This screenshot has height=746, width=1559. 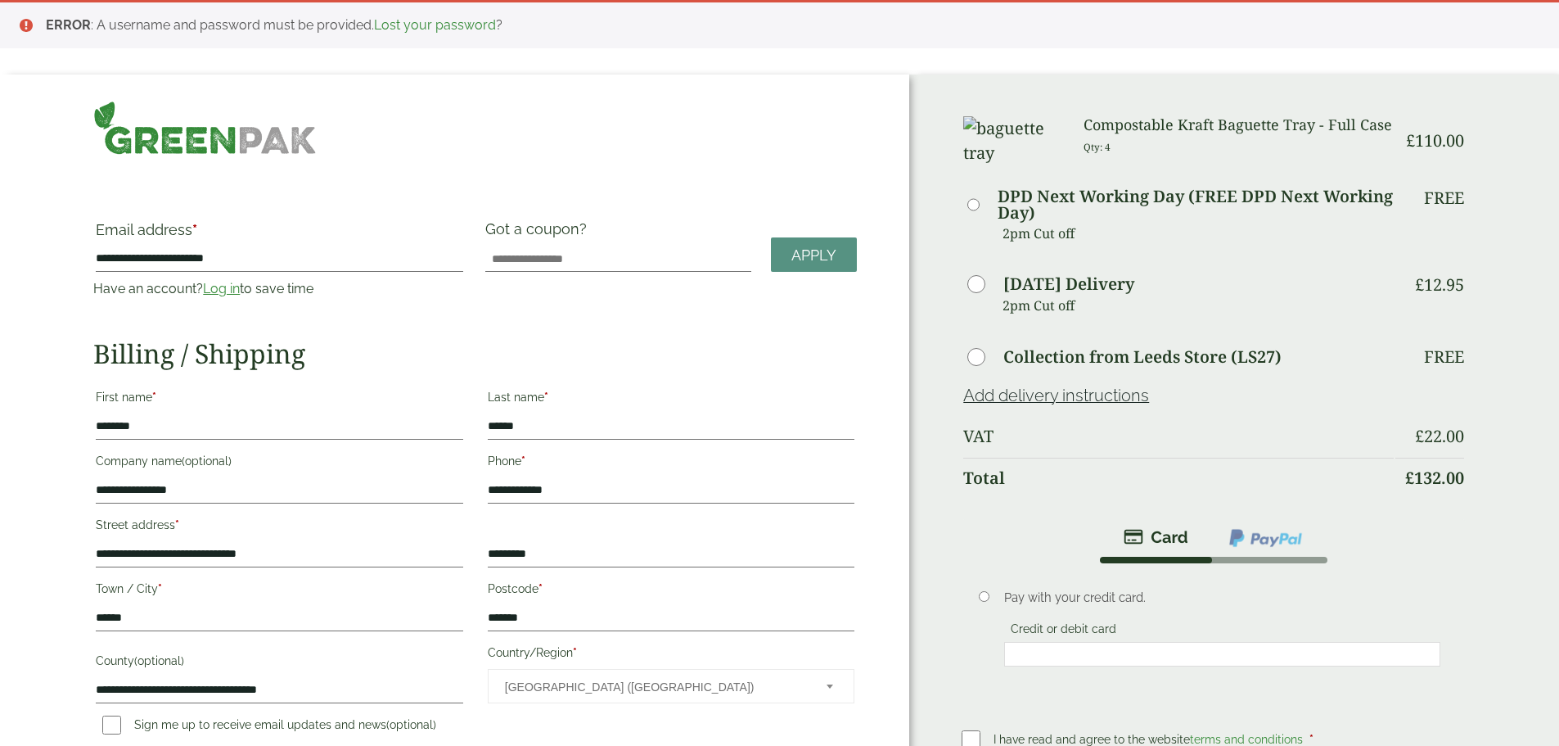 I want to click on th: Total, so click(x=1178, y=477).